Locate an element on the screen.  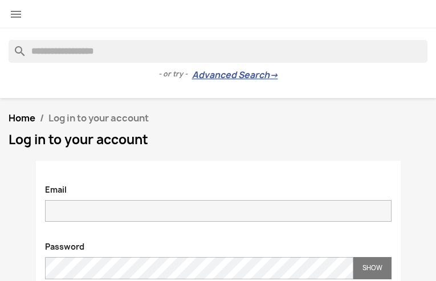
input: Password input is located at coordinates (199, 268).